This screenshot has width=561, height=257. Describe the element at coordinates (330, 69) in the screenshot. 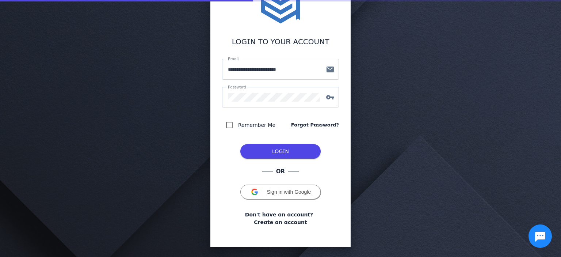

I see `mat-icon: mail` at that location.